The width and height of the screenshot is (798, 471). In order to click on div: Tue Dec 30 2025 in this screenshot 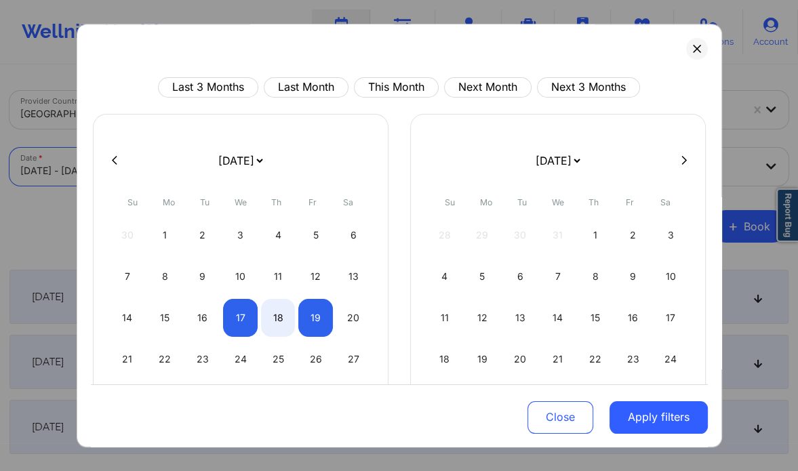, I will do `click(203, 401)`.